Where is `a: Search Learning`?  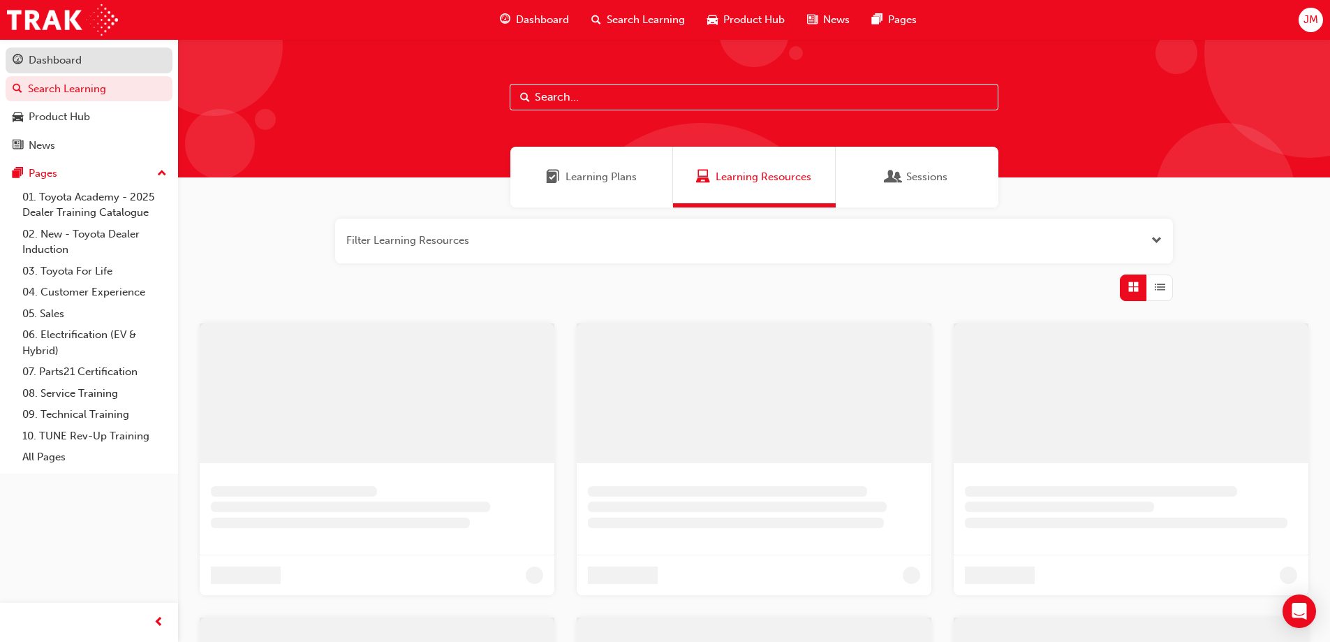 a: Search Learning is located at coordinates (89, 89).